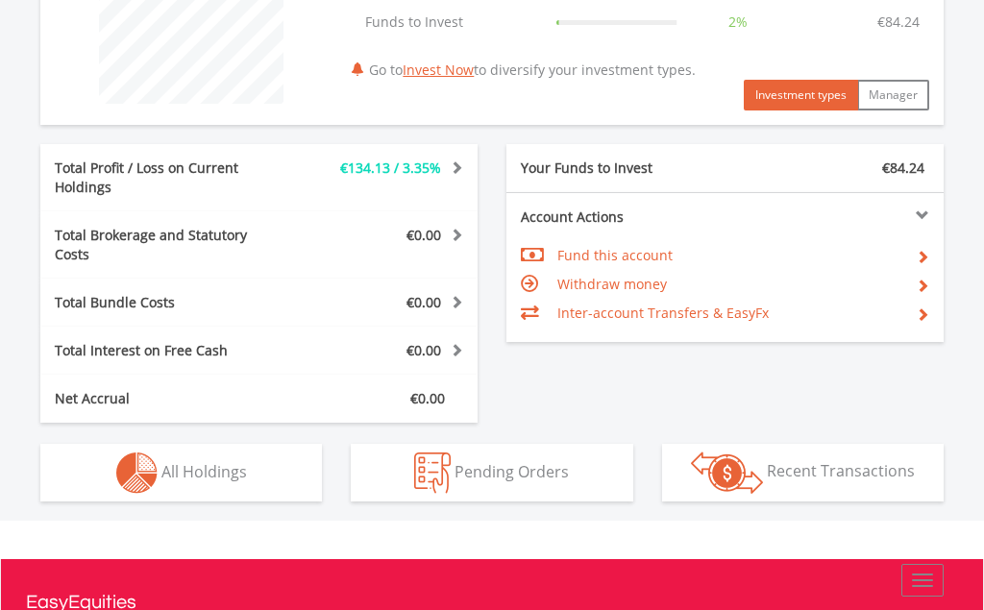 The width and height of the screenshot is (984, 610). What do you see at coordinates (616, 168) in the screenshot?
I see `div: Your Funds to Invest` at bounding box center [616, 168].